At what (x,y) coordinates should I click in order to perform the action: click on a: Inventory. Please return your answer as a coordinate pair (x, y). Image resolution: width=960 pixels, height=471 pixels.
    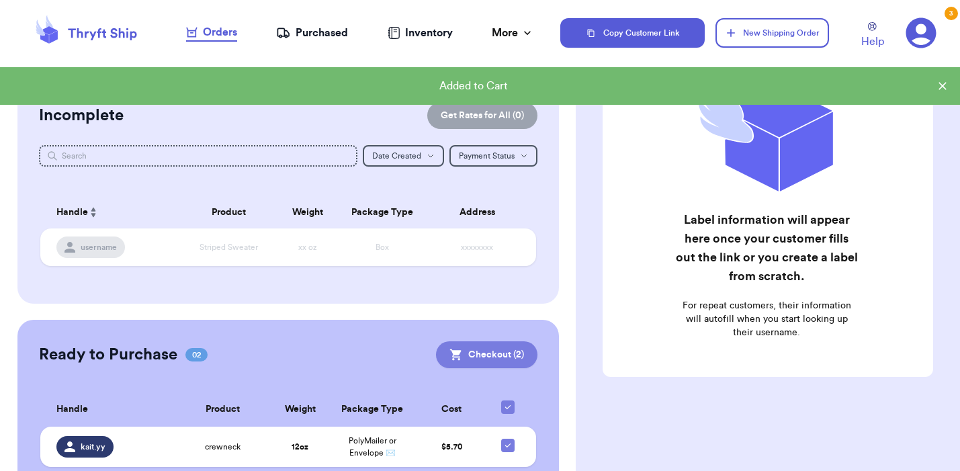
    Looking at the image, I should click on (420, 33).